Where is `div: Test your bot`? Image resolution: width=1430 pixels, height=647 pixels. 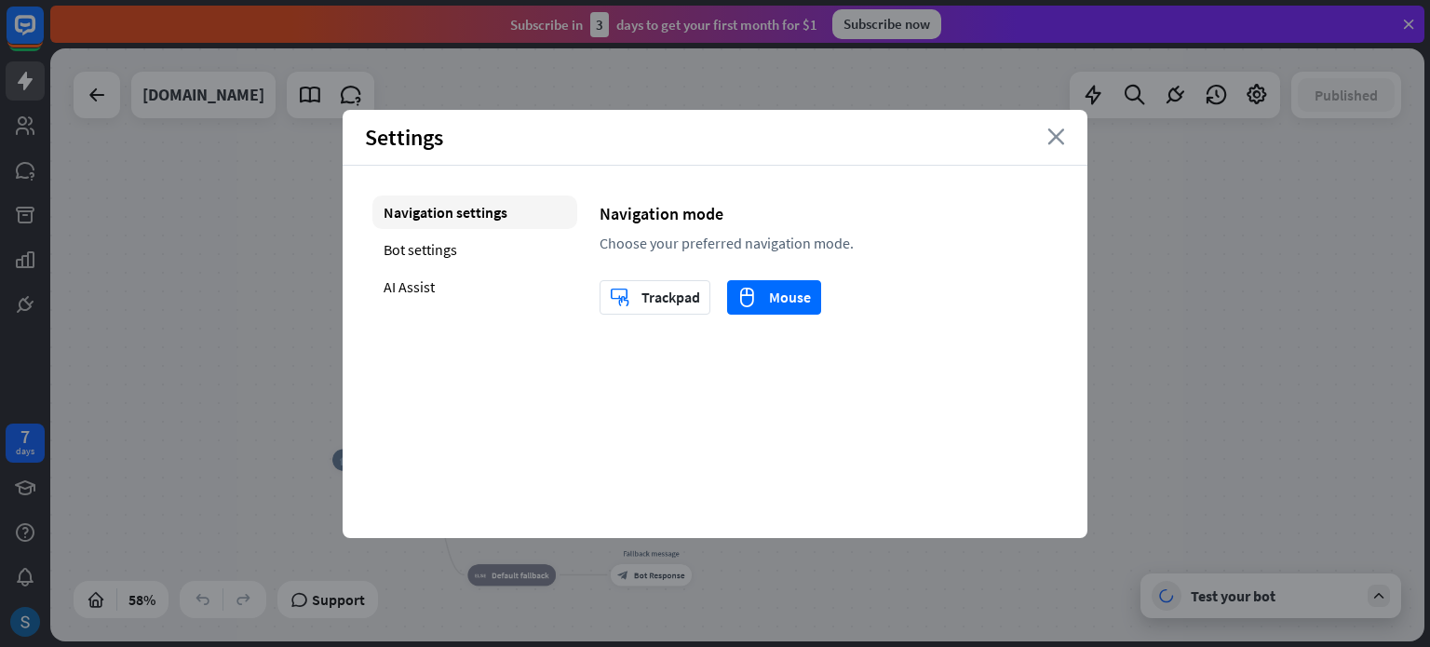
div: Test your bot is located at coordinates (1275, 596).